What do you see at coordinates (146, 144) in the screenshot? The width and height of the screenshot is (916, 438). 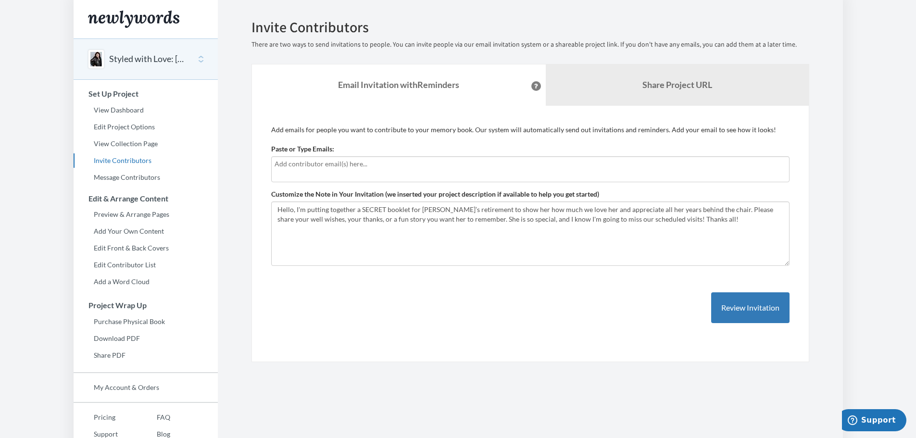 I see `a: View Collection Page` at bounding box center [146, 144].